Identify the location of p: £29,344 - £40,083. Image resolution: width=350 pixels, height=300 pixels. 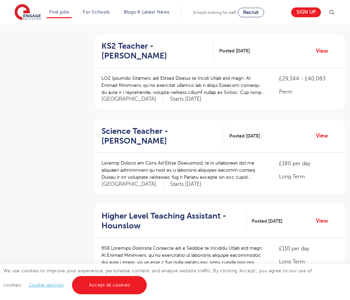
(308, 79).